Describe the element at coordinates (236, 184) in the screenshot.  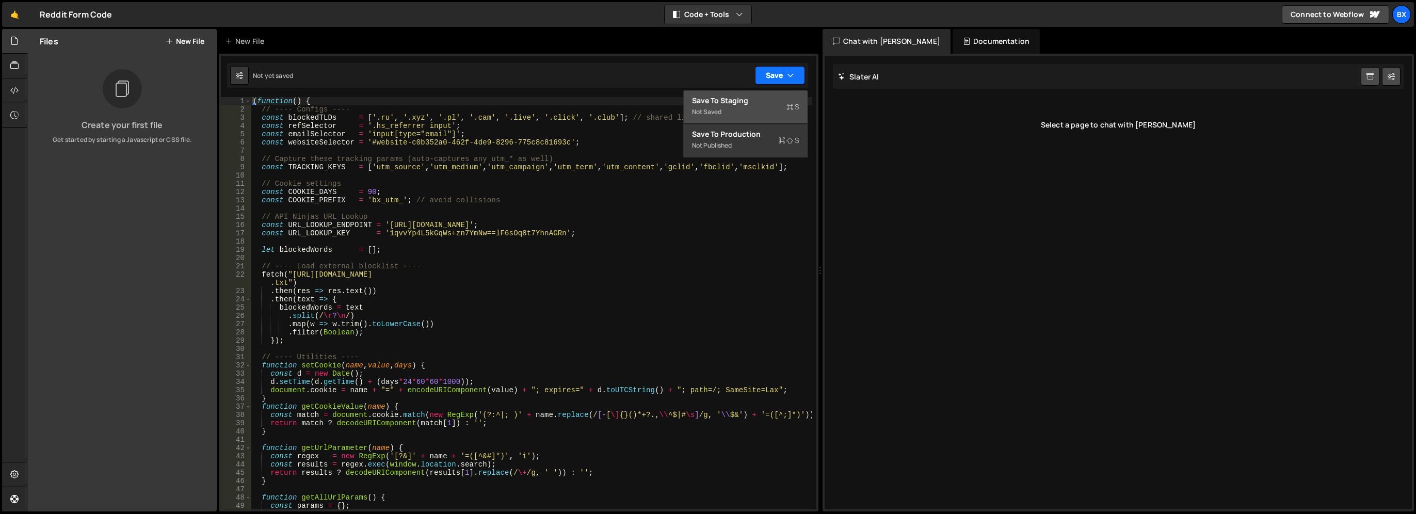
I see `div: 11` at that location.